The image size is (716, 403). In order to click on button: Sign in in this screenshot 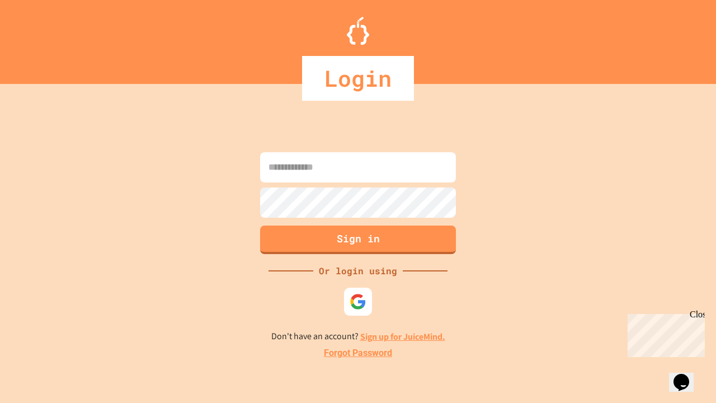, I will do `click(358, 240)`.